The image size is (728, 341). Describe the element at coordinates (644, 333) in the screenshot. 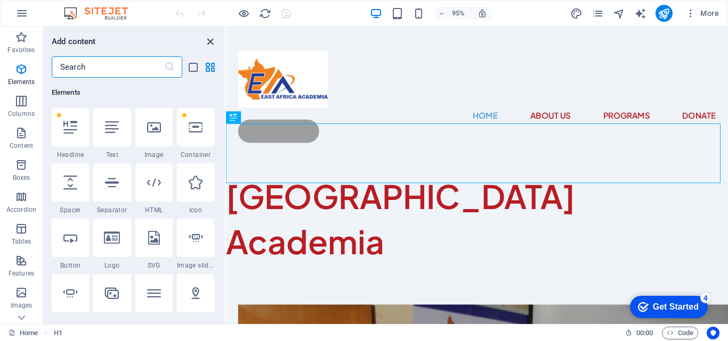

I see `span: 00 00` at that location.